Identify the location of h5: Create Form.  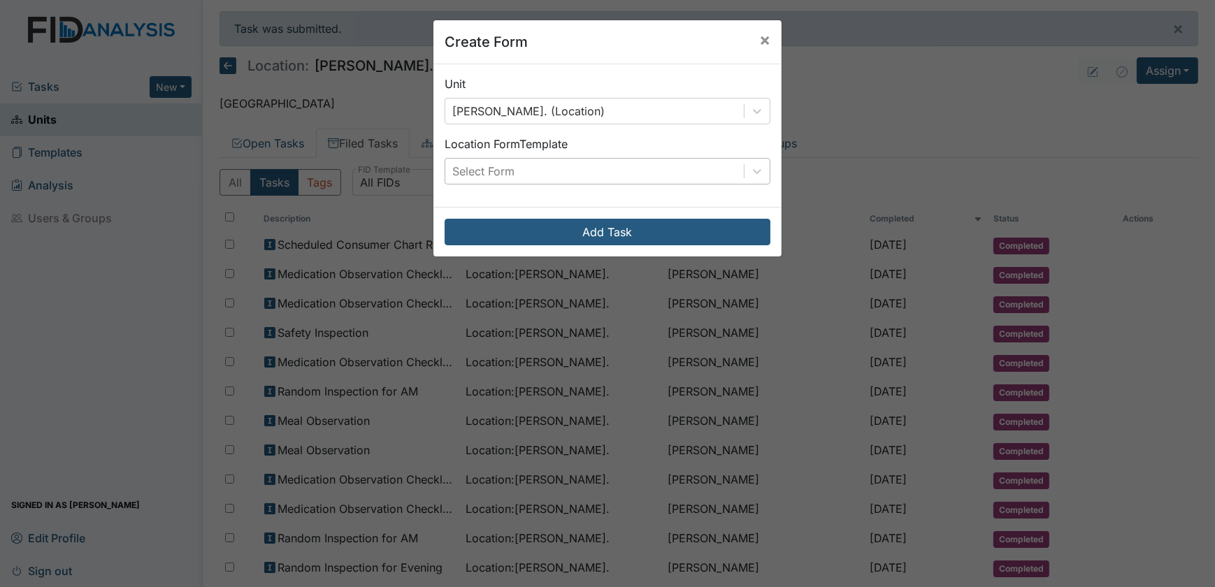
(486, 42).